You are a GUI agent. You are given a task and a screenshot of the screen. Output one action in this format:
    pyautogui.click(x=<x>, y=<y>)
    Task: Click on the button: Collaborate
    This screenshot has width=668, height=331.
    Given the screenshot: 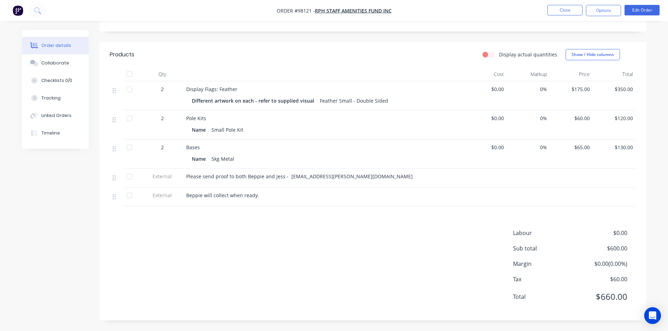 What is the action you would take?
    pyautogui.click(x=55, y=63)
    